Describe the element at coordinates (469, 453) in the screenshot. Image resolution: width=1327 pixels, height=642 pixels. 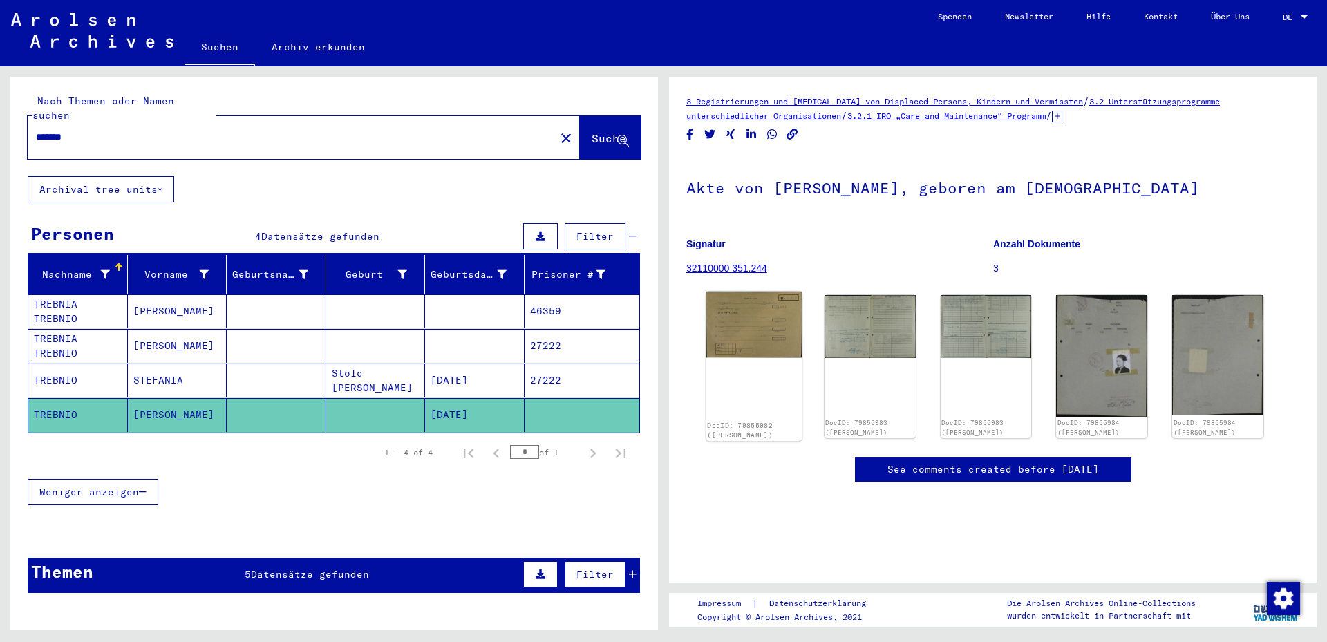
I see `button: First page` at that location.